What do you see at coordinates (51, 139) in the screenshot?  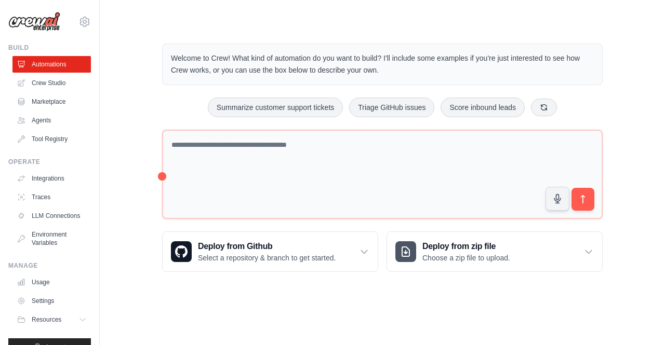 I see `a: Tool Registry` at bounding box center [51, 139].